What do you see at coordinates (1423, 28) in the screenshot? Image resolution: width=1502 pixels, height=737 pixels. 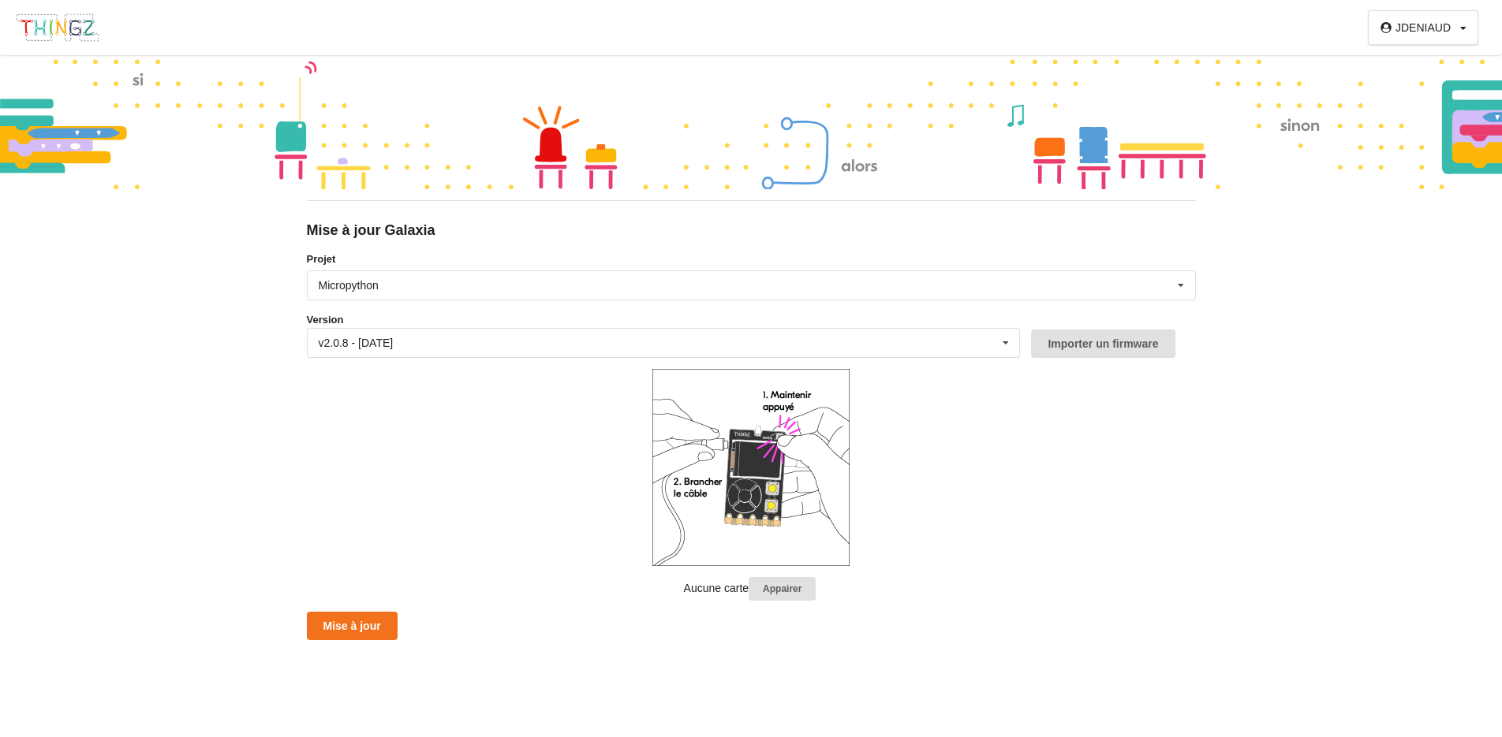 I see `div: JDENIAUD` at bounding box center [1423, 28].